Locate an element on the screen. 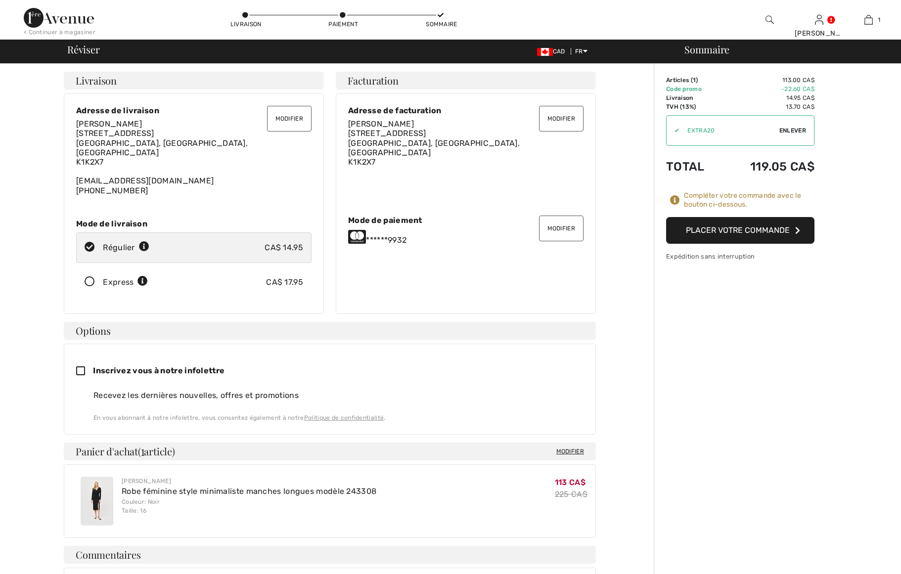 This screenshot has height=574, width=901. div: Paiement is located at coordinates (343, 24).